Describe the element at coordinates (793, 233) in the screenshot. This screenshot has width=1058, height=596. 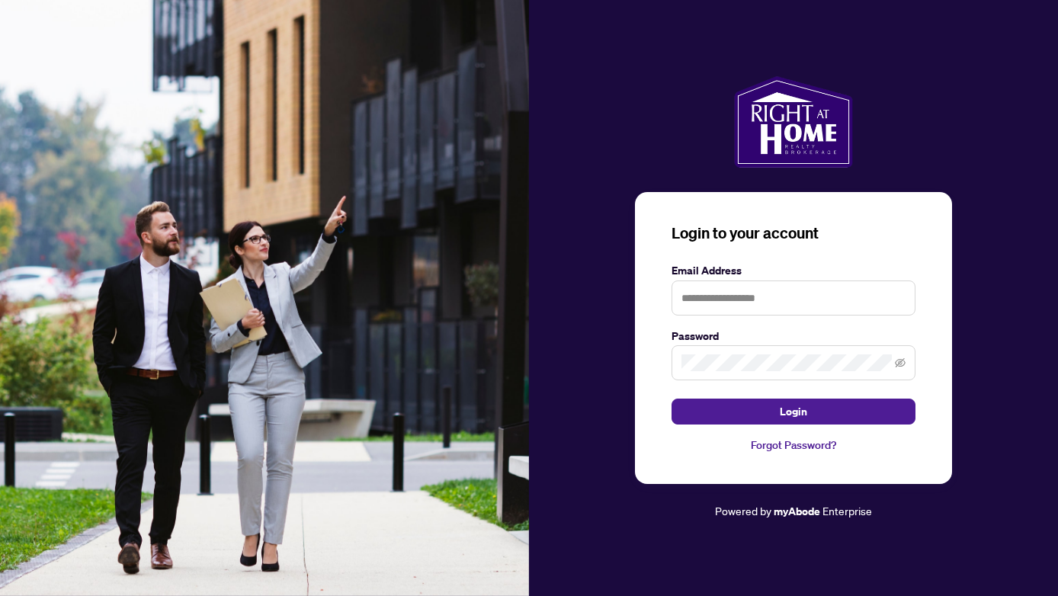
I see `h3: Login to your account` at that location.